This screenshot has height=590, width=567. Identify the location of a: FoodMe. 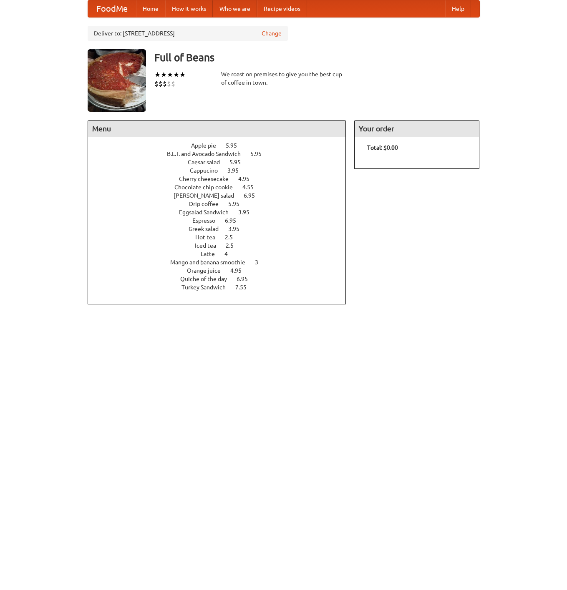
(112, 9).